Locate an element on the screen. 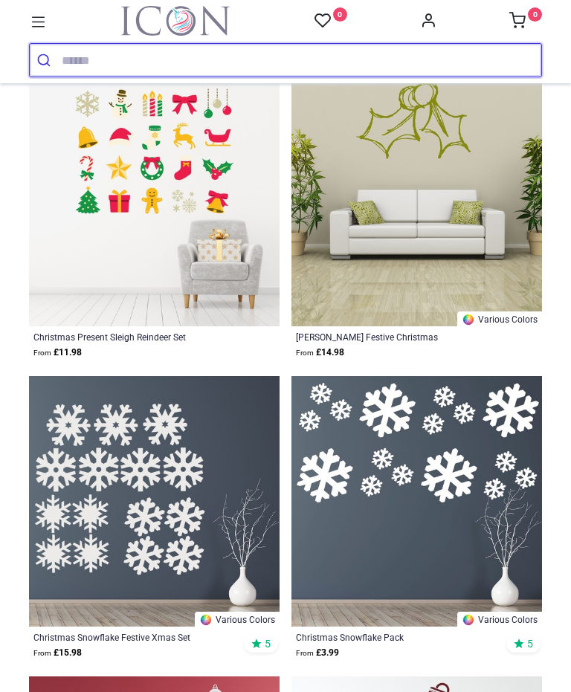  img: Holly Berries Festive Christmas Wall Sticker is located at coordinates (416, 201).